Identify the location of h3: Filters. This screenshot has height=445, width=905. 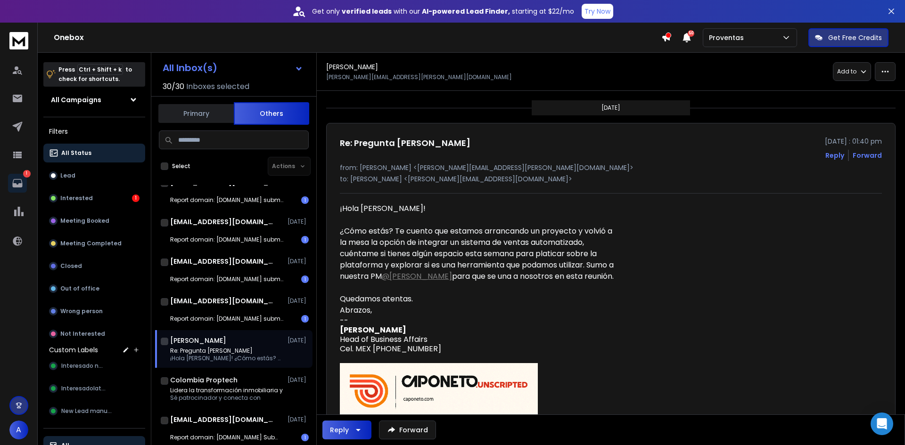
(94, 132).